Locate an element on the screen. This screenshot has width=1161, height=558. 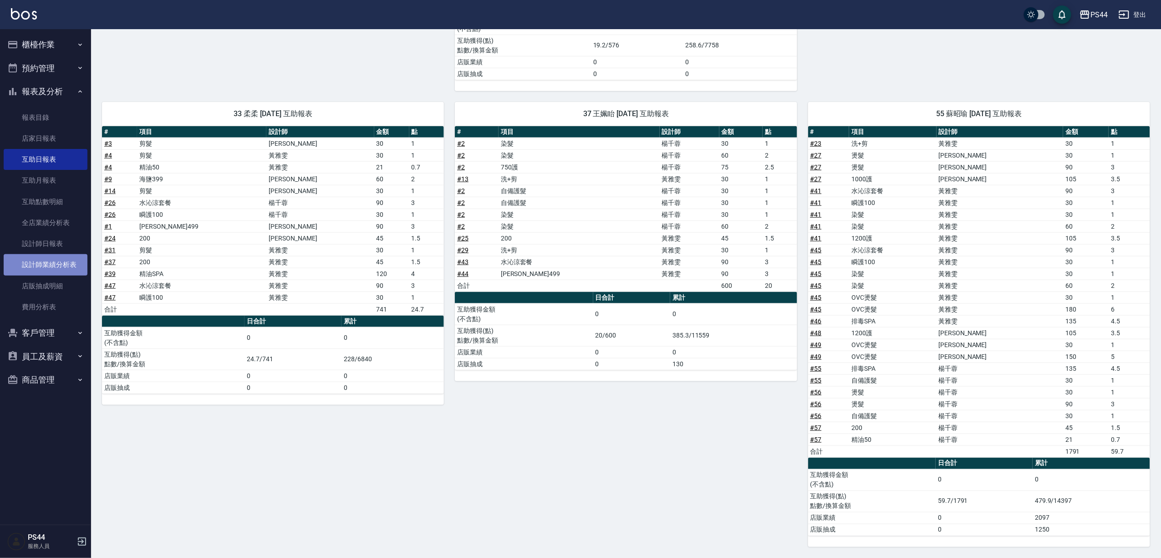
div: PS44 is located at coordinates (1099, 15).